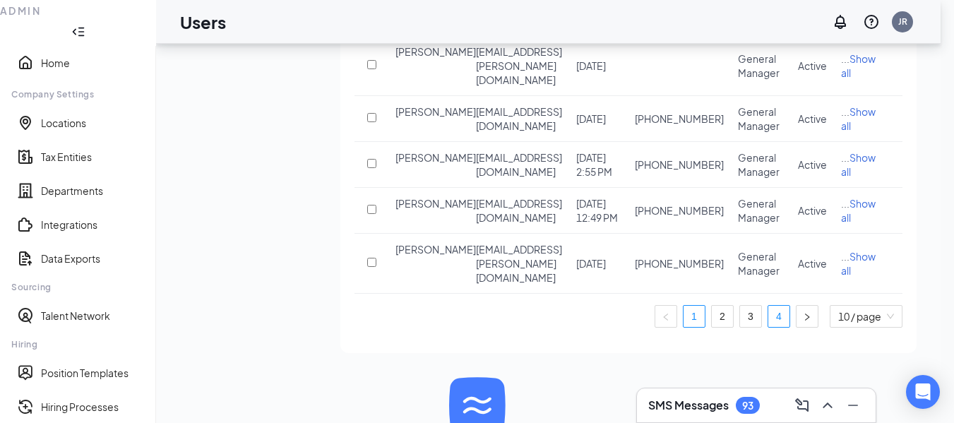  I want to click on li: 3, so click(751, 317).